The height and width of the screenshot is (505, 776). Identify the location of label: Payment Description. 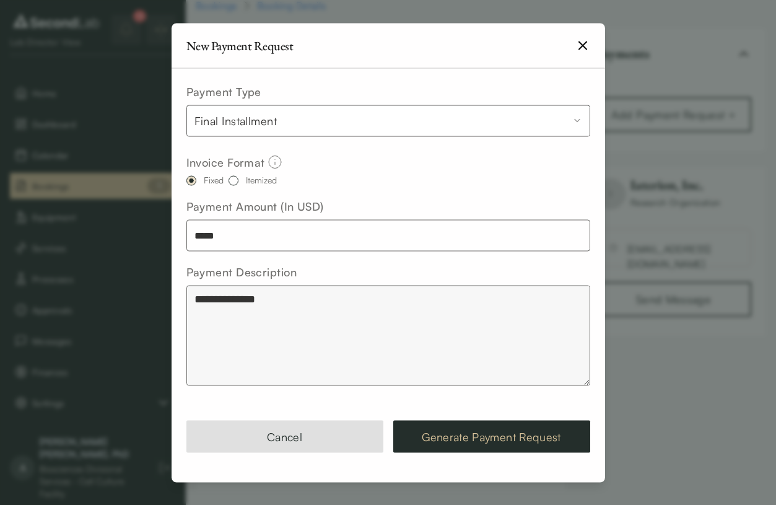
(242, 271).